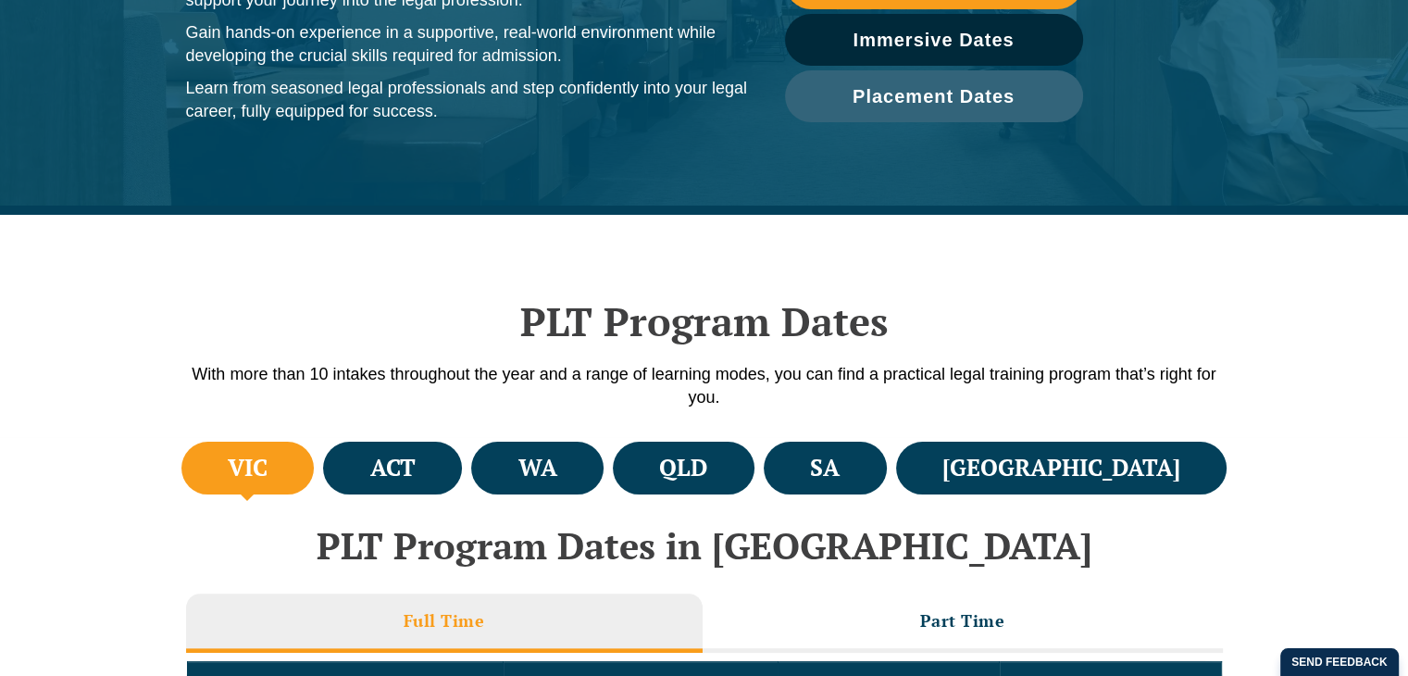 This screenshot has height=676, width=1408. Describe the element at coordinates (963, 620) in the screenshot. I see `h3: Part Time` at that location.